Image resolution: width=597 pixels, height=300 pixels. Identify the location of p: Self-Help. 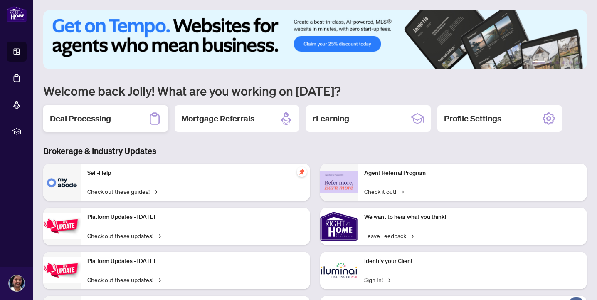
(195, 173).